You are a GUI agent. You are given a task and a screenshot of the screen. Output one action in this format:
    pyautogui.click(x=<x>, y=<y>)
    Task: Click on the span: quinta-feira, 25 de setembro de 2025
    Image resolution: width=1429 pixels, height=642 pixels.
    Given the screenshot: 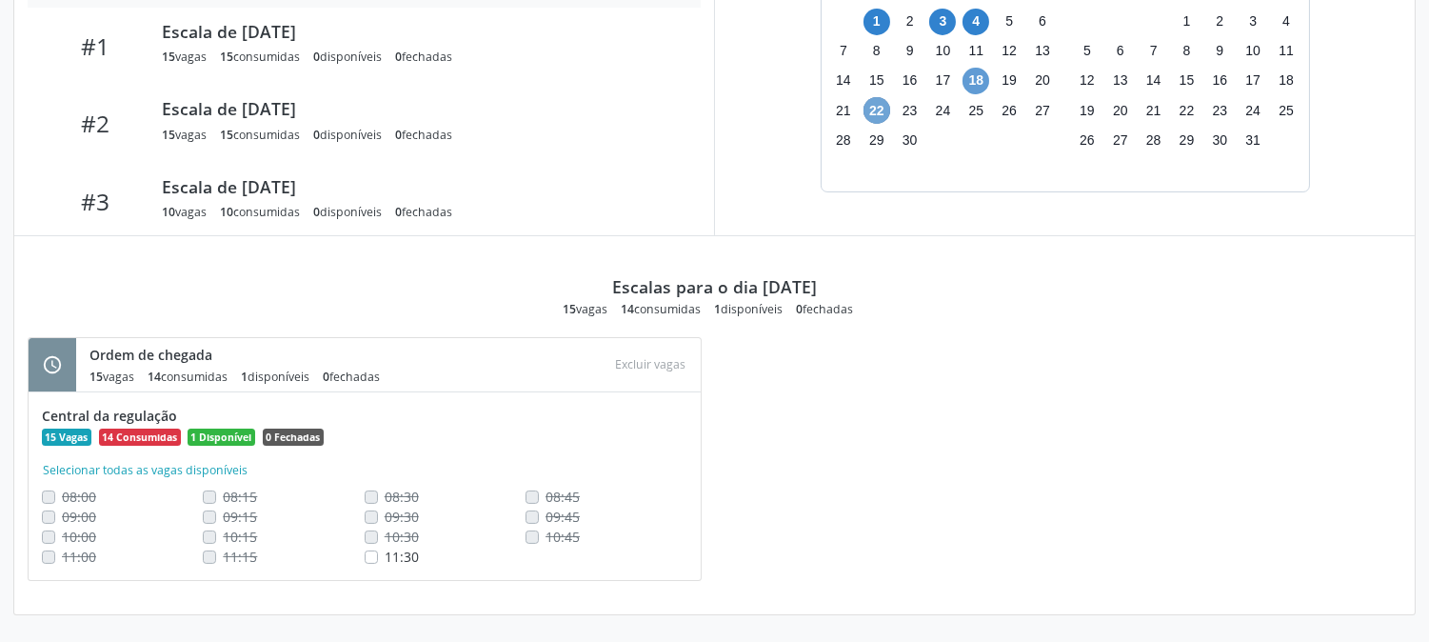 What is the action you would take?
    pyautogui.click(x=976, y=110)
    